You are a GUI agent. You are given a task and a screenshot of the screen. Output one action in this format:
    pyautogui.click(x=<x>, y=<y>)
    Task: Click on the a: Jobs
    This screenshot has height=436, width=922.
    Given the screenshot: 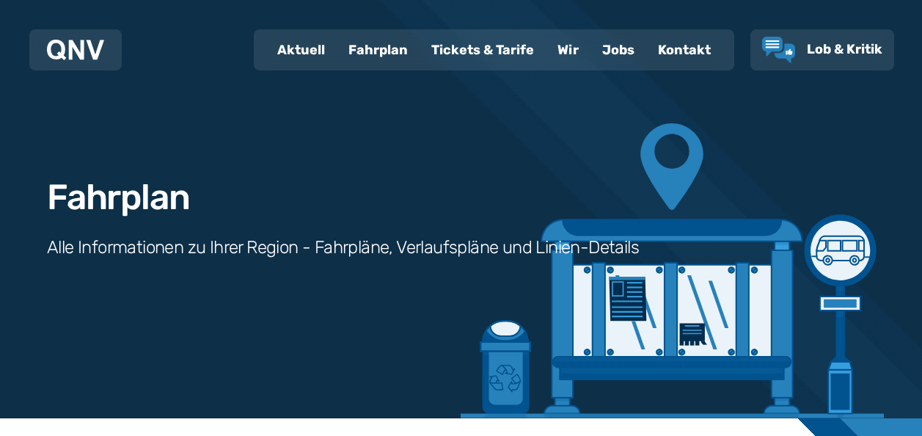 What is the action you would take?
    pyautogui.click(x=618, y=50)
    